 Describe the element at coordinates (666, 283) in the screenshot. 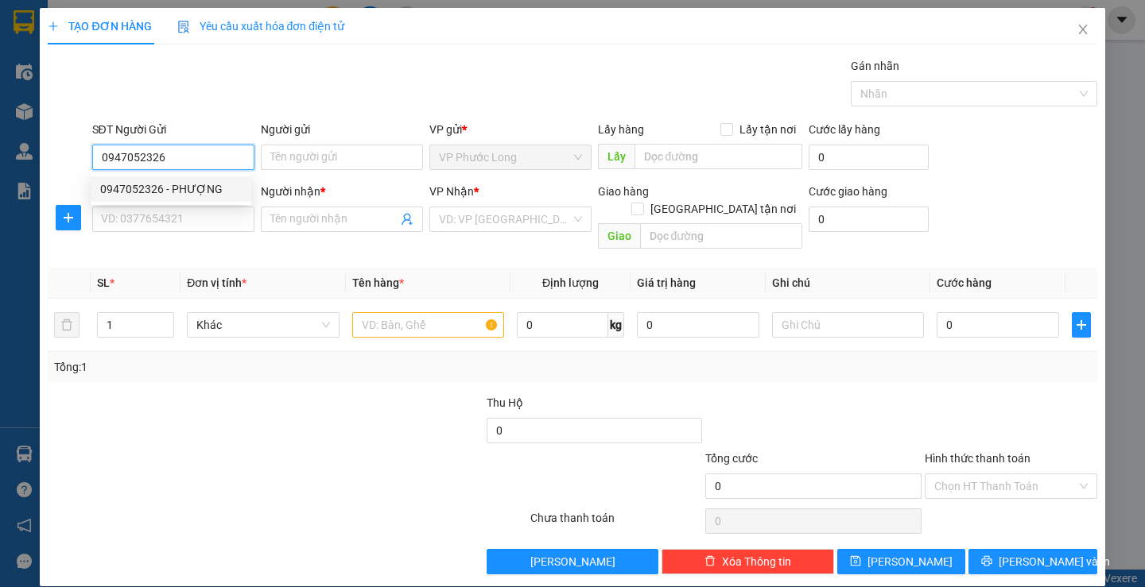

I see `span: Giá trị hàng` at that location.